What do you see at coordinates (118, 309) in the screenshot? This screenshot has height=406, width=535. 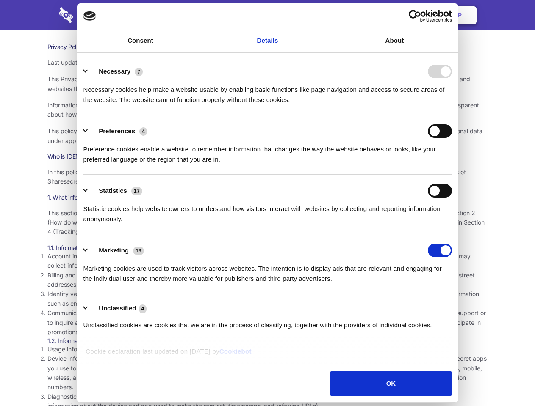 I see `button: Unclassified (4)` at bounding box center [118, 309].